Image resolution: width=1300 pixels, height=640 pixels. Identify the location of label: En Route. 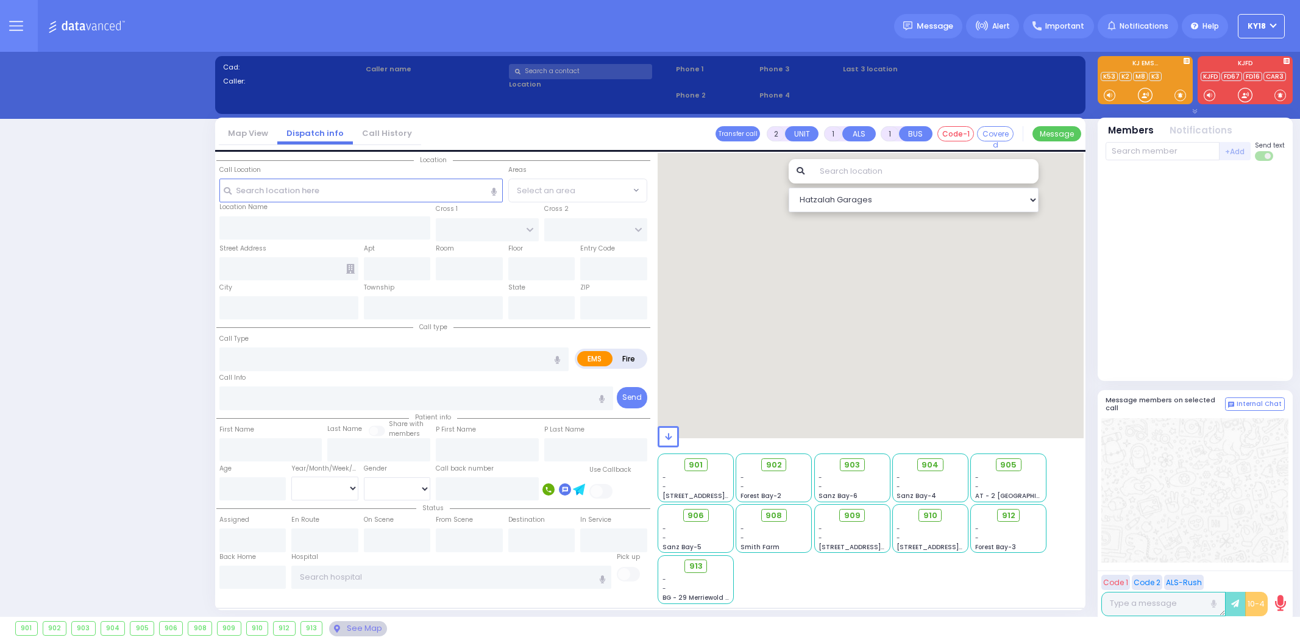
(305, 520).